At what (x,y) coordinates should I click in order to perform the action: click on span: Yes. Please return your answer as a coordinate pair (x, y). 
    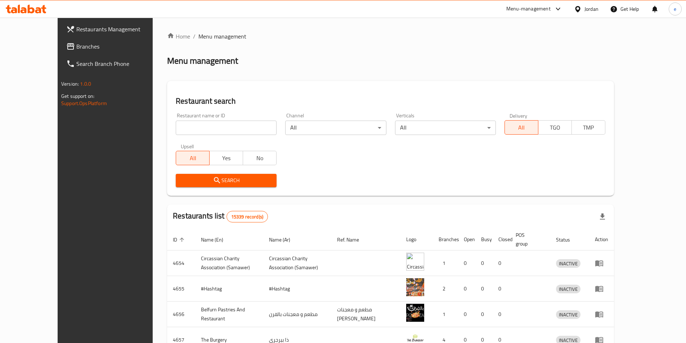
    Looking at the image, I should click on (226, 158).